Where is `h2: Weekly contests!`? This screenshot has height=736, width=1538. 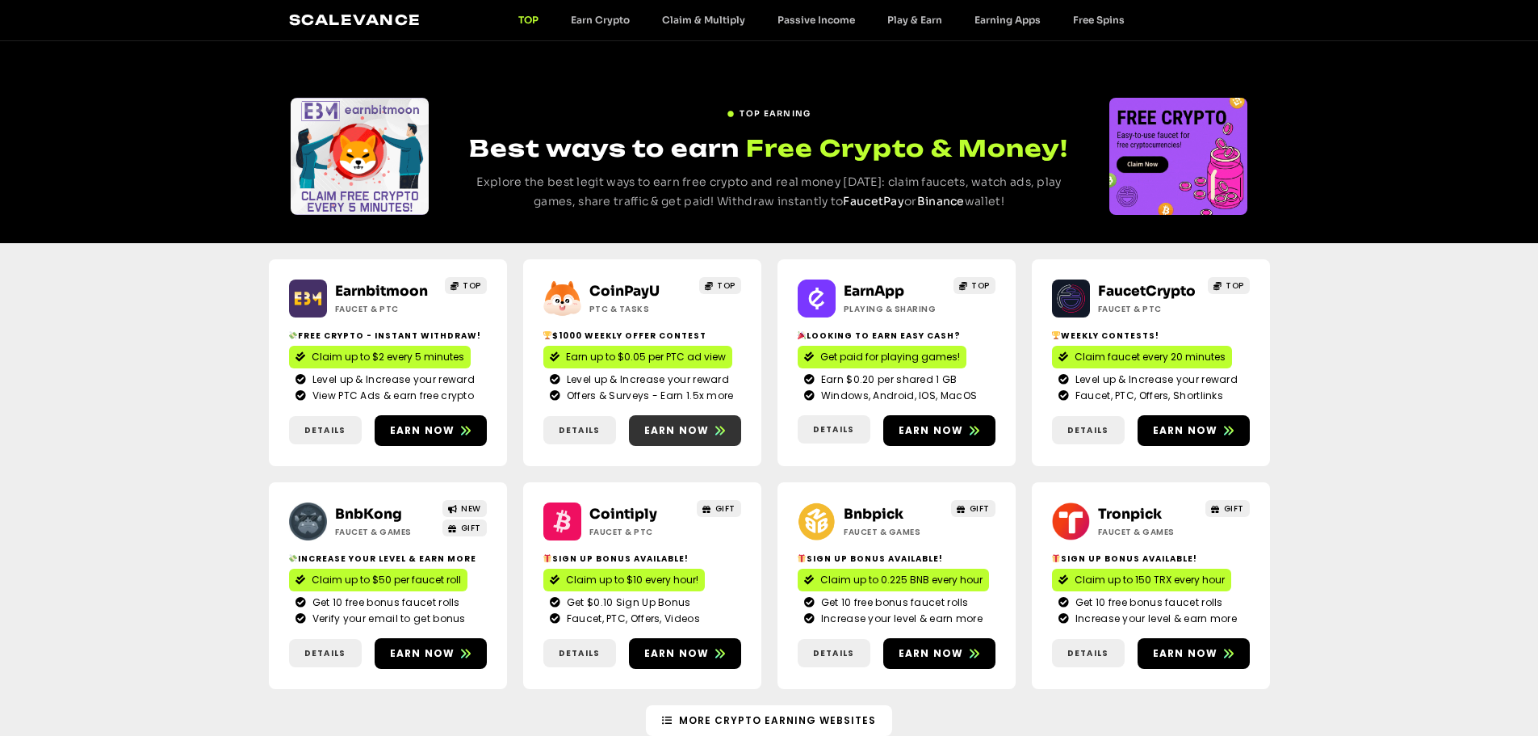 h2: Weekly contests! is located at coordinates (1151, 335).